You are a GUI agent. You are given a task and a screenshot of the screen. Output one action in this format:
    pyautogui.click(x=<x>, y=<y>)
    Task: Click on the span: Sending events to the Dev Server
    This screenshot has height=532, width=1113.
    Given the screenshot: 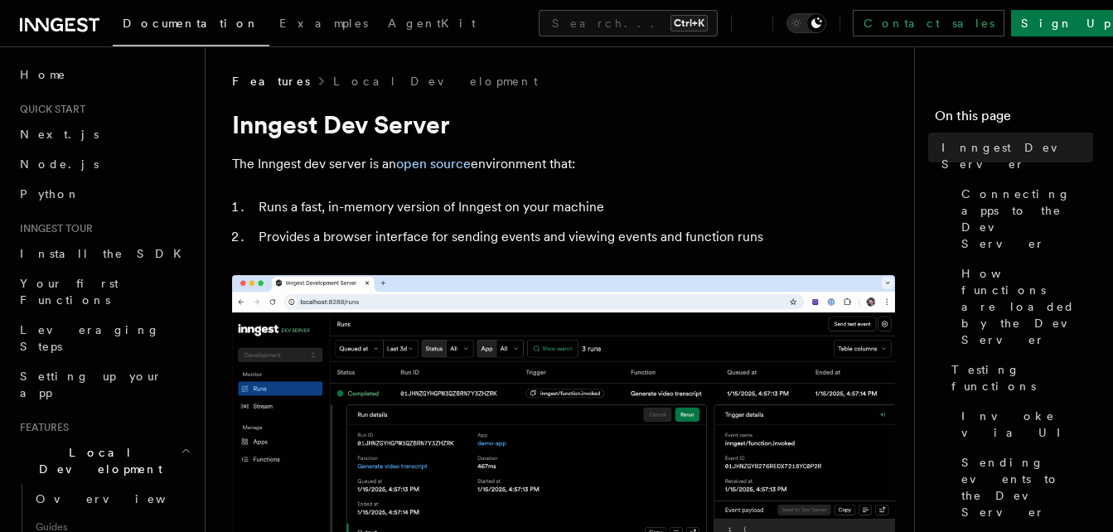 What is the action you would take?
    pyautogui.click(x=1027, y=487)
    